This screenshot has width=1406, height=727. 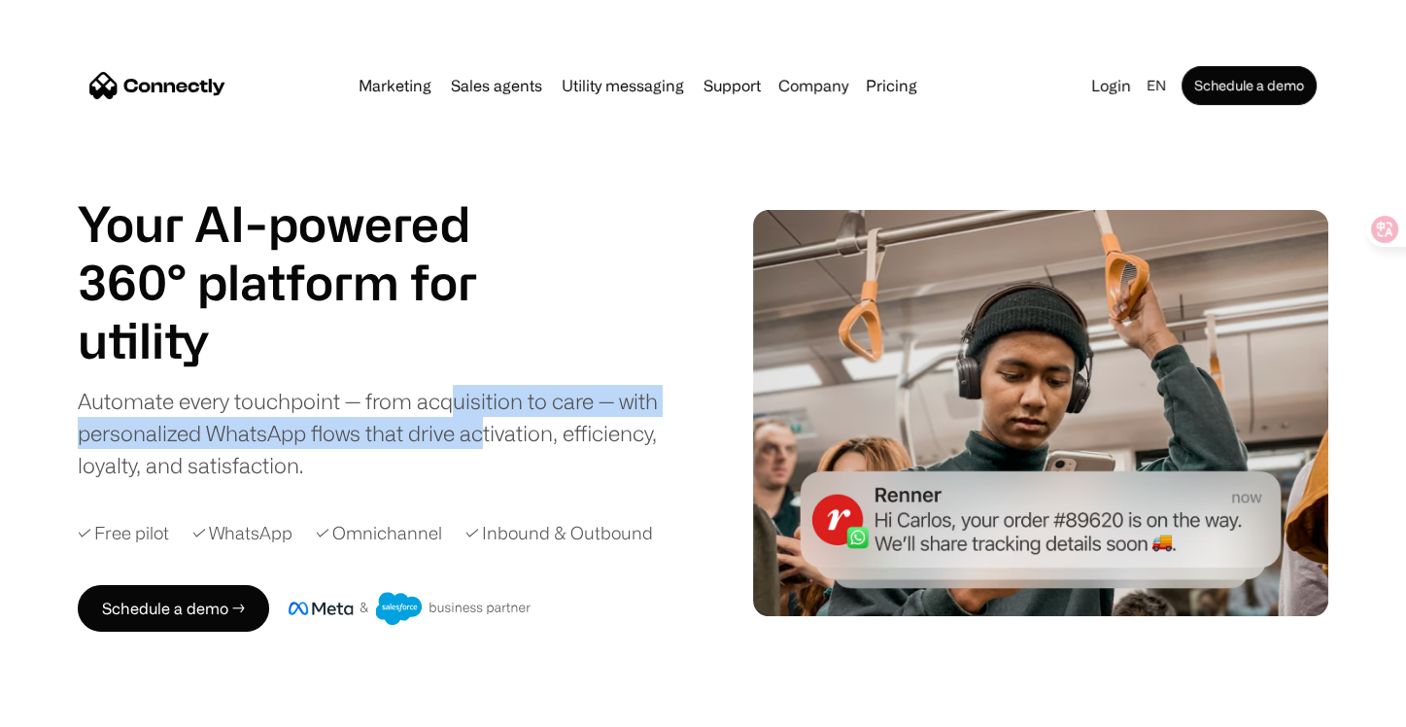 I want to click on h1: utility, so click(x=301, y=340).